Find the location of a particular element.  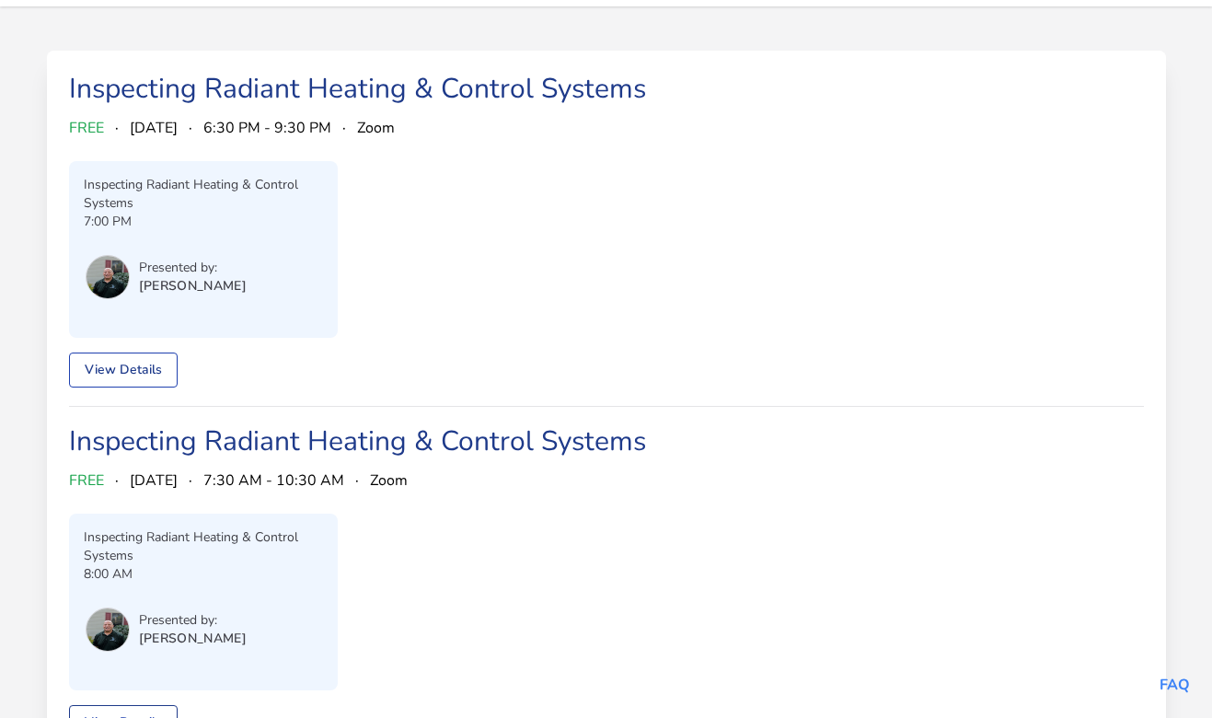

span: 6:30 PM - 9:30 PM is located at coordinates (267, 128).